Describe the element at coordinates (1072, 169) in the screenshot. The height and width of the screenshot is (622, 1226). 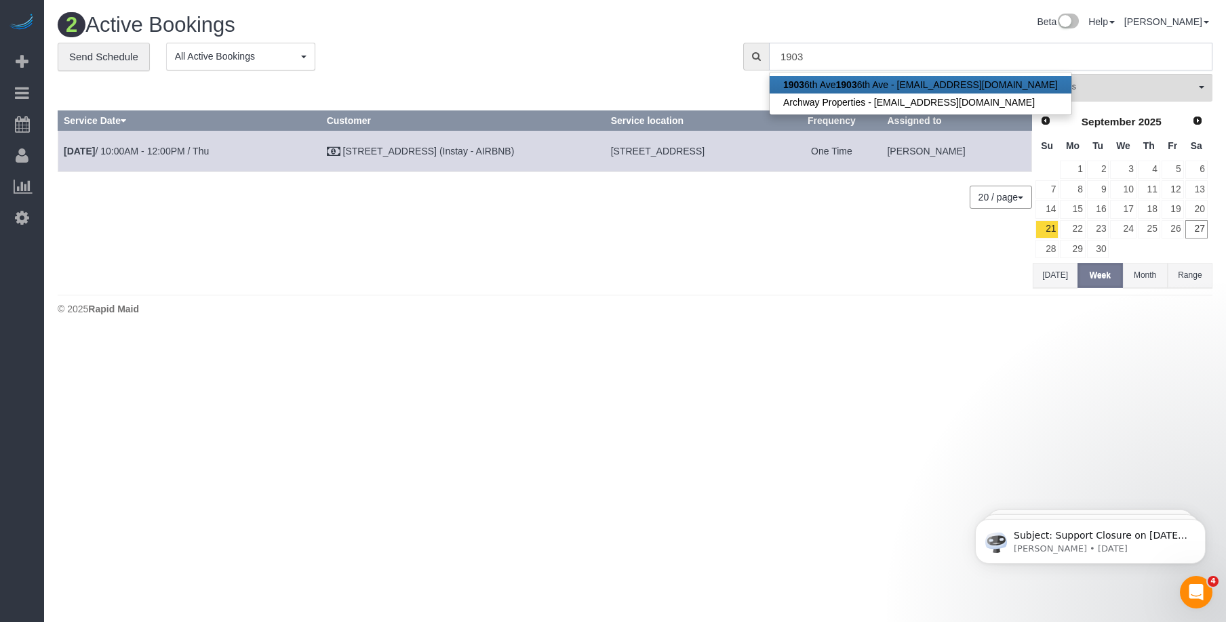
I see `a: 1` at that location.